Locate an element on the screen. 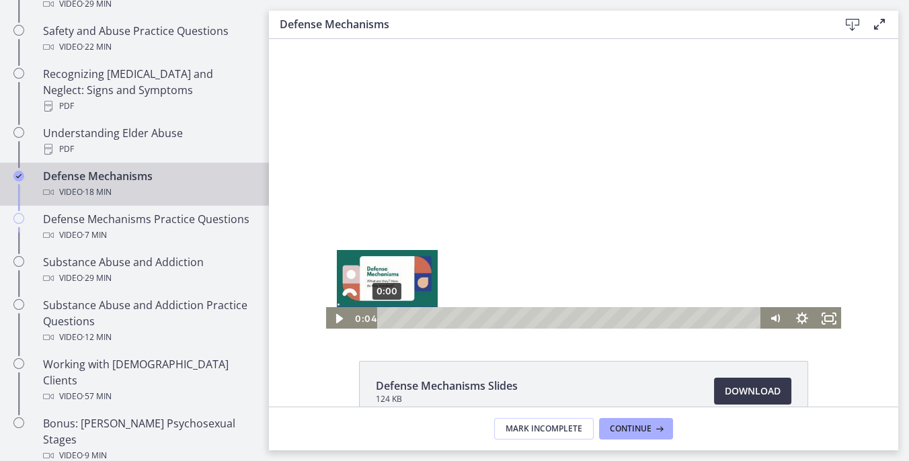 This screenshot has width=909, height=461. span: · 7 min is located at coordinates (95, 235).